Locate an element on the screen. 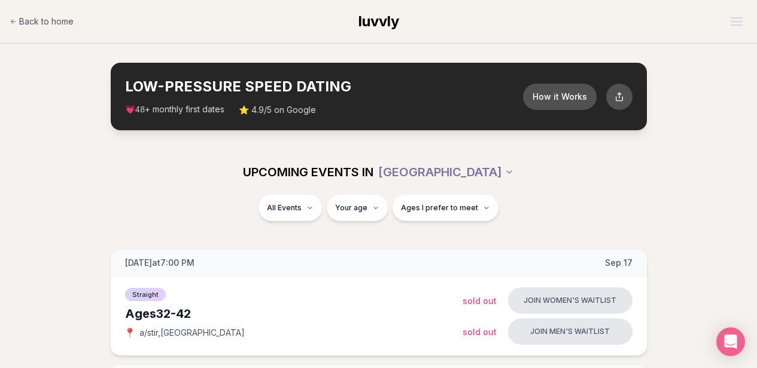 This screenshot has height=368, width=757. span: 48 is located at coordinates (140, 110).